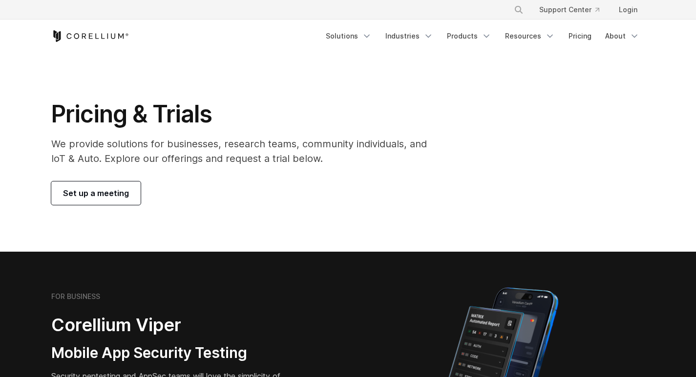 This screenshot has height=377, width=696. What do you see at coordinates (176, 325) in the screenshot?
I see `h2: Corellium Viper` at bounding box center [176, 325].